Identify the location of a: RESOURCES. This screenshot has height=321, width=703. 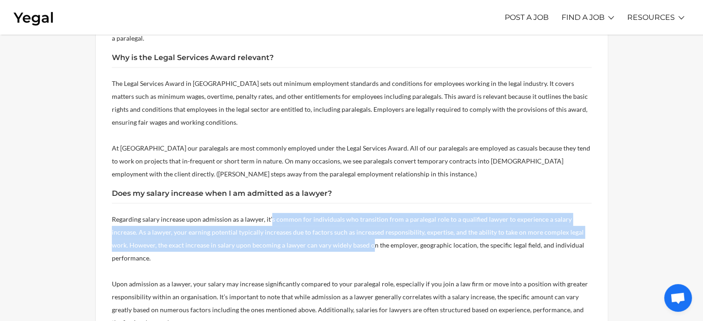
(651, 17).